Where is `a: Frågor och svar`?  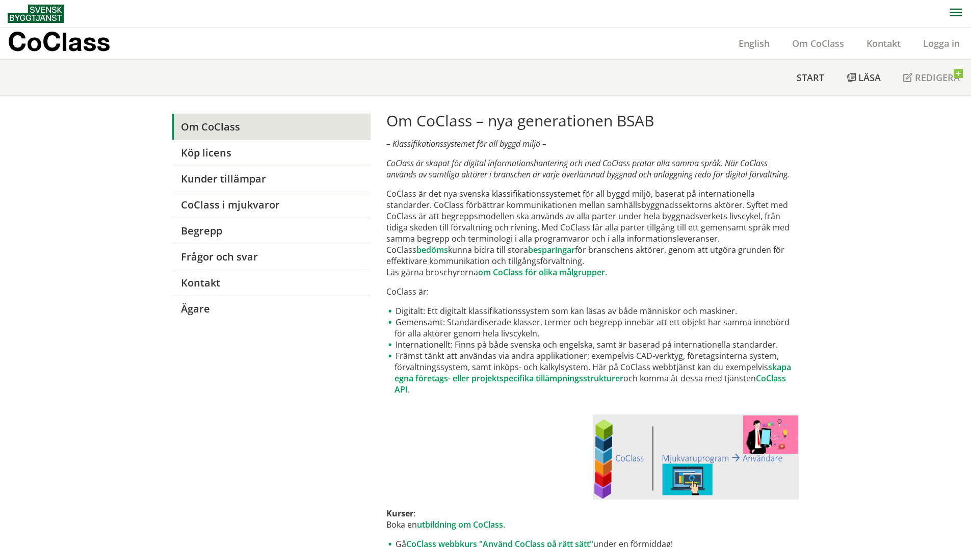
a: Frågor och svar is located at coordinates (271, 256).